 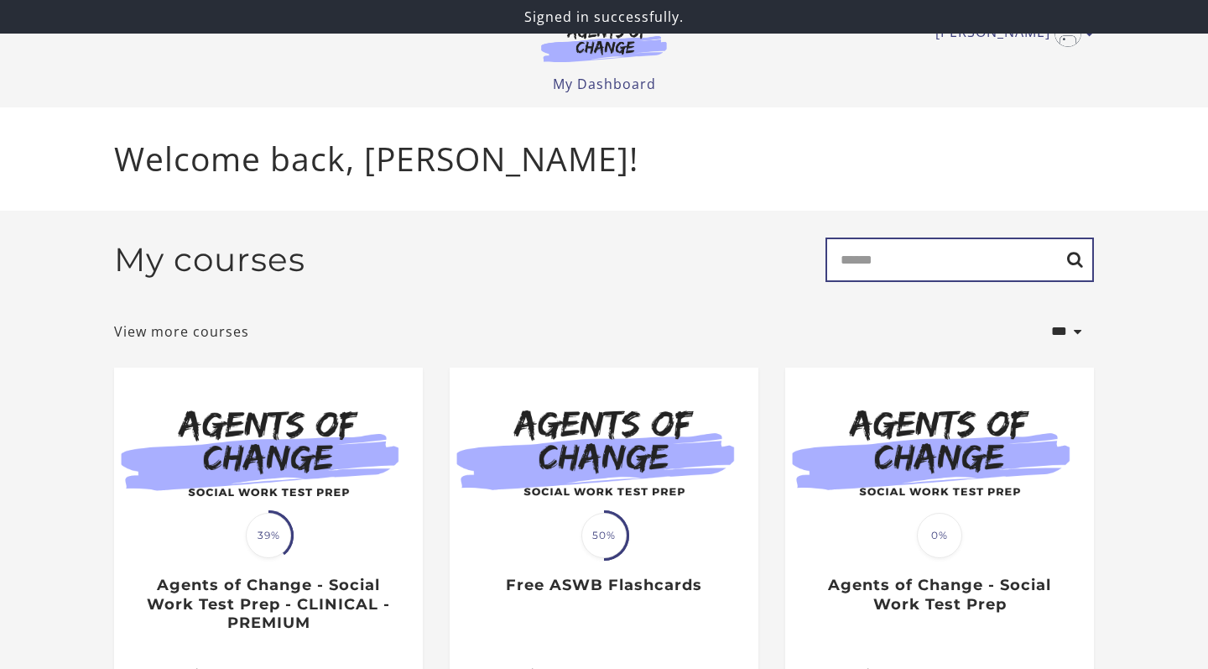 What do you see at coordinates (181, 331) in the screenshot?
I see `a: View more courses` at bounding box center [181, 331].